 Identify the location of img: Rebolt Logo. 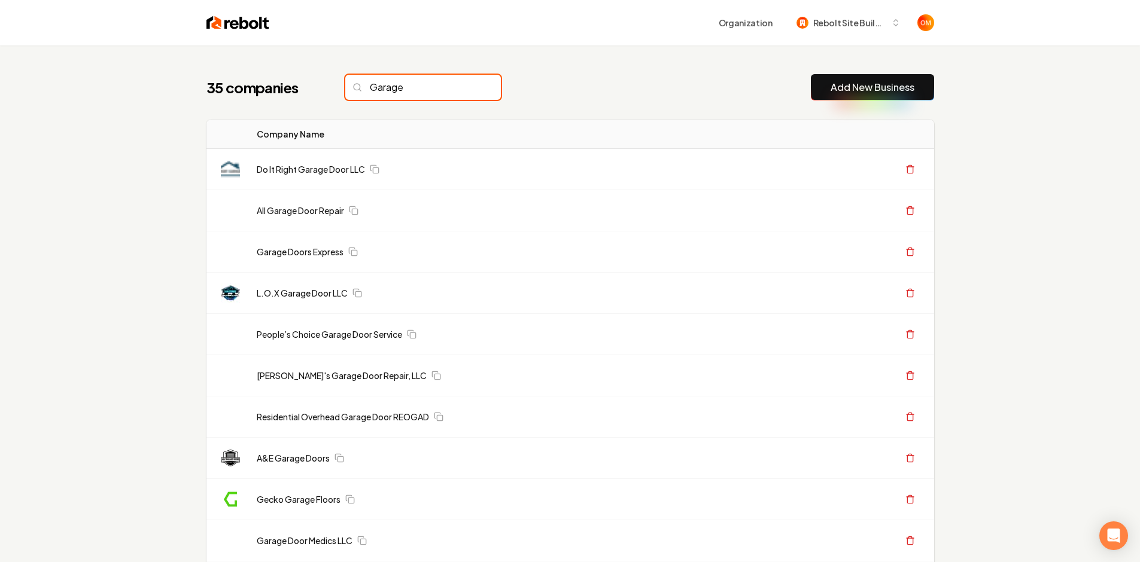
(238, 23).